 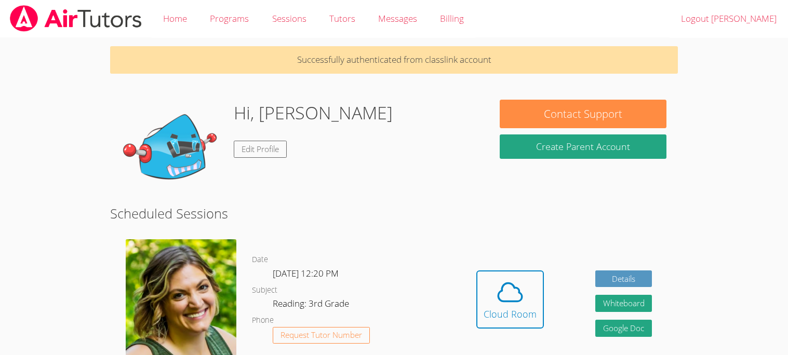 I want to click on a: Details, so click(x=624, y=279).